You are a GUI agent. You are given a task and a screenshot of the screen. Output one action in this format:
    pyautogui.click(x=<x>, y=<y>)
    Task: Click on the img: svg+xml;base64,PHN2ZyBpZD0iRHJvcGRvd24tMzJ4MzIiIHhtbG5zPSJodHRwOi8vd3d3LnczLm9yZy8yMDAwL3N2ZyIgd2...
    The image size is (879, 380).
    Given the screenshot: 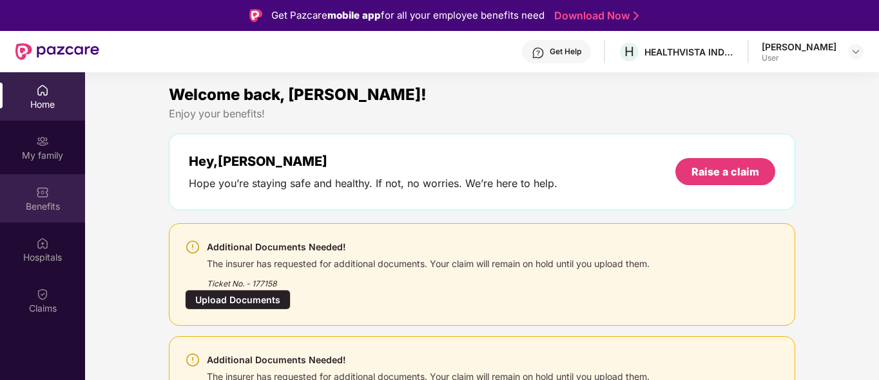 What is the action you would take?
    pyautogui.click(x=856, y=52)
    